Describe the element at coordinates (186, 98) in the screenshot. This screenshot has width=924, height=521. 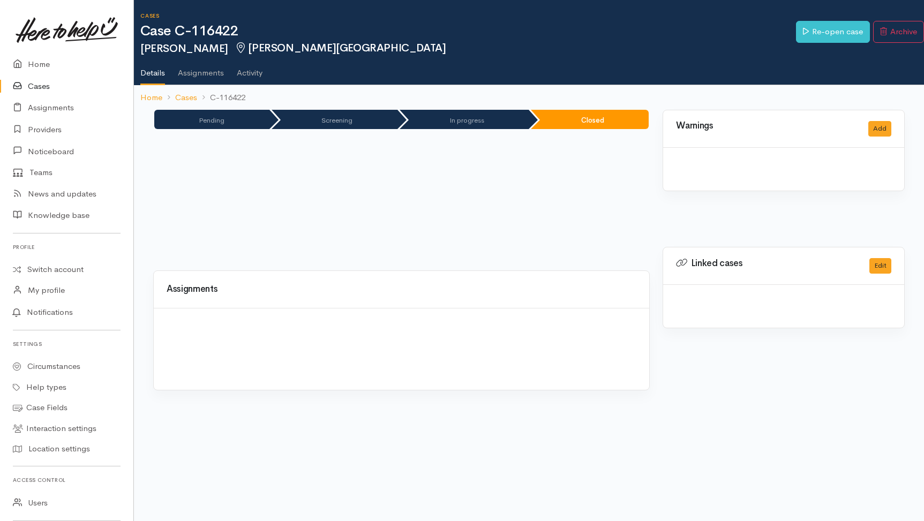
I see `a: Cases` at that location.